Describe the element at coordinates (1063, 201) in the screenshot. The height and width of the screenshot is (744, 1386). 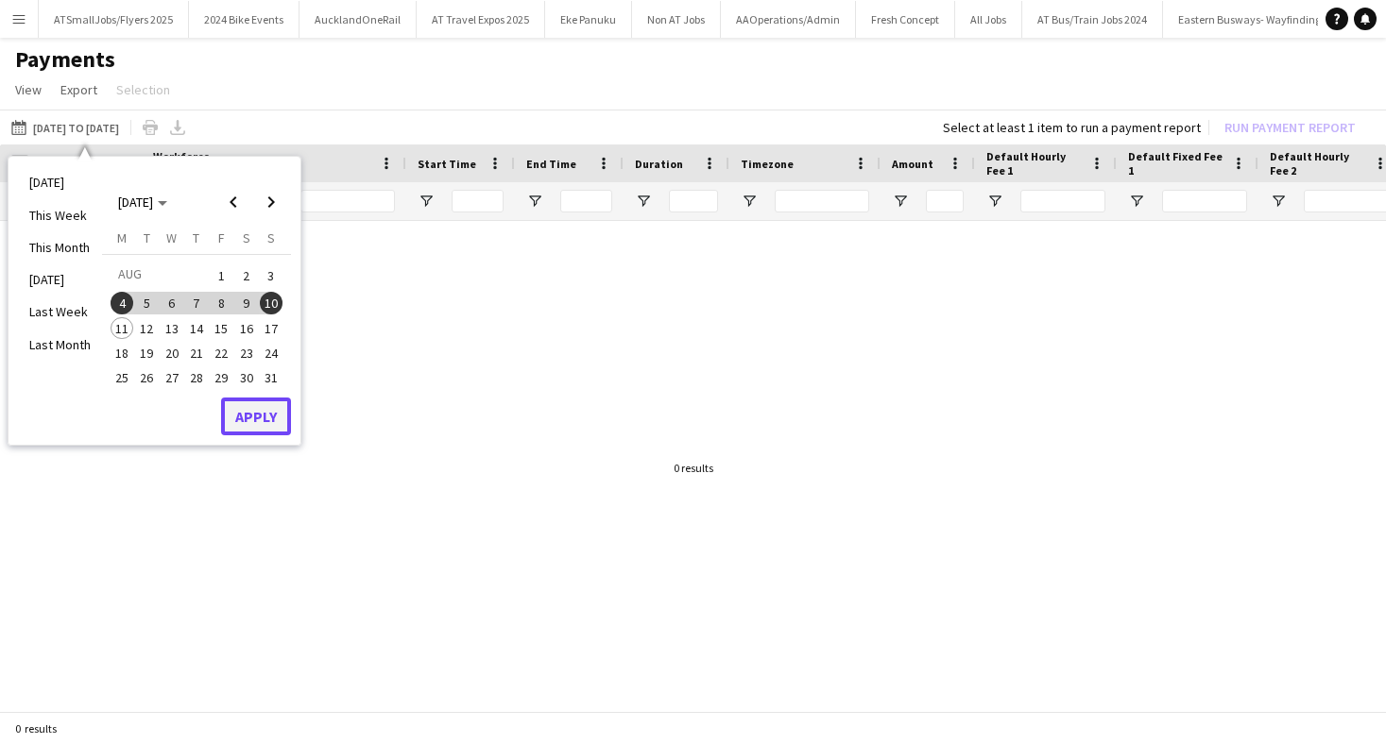
I see `input: Default Hourly Fee 1 Filter Input` at that location.